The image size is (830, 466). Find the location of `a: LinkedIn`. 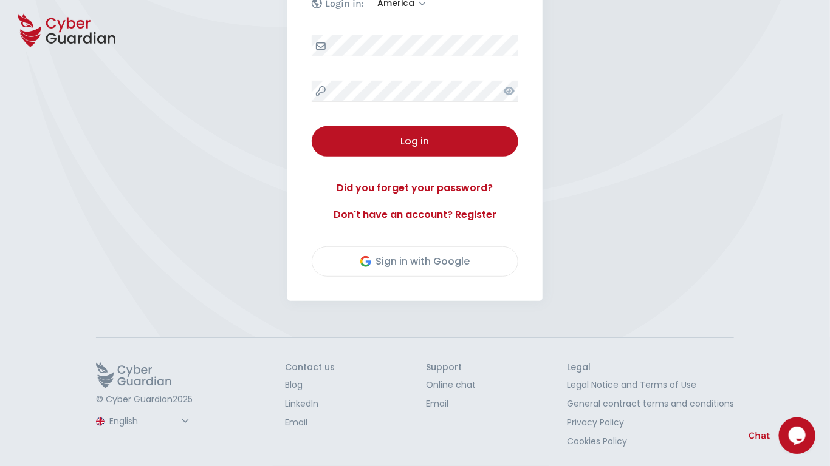

a: LinkedIn is located at coordinates (310, 404).